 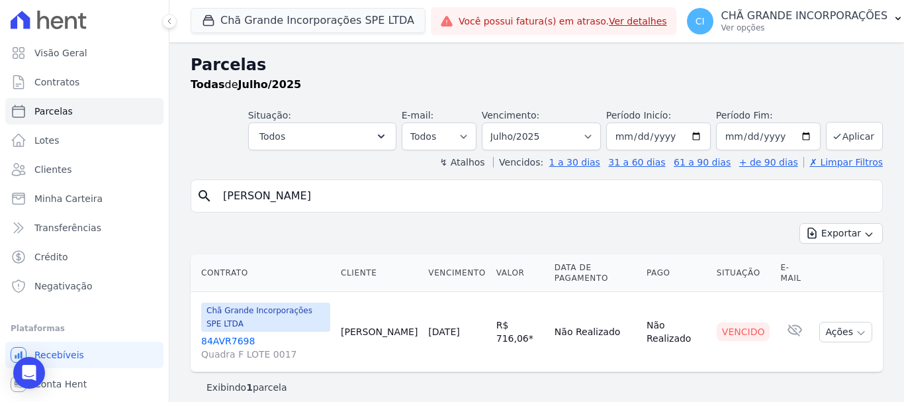 What do you see at coordinates (537, 65) in the screenshot?
I see `h2: Parcelas` at bounding box center [537, 65].